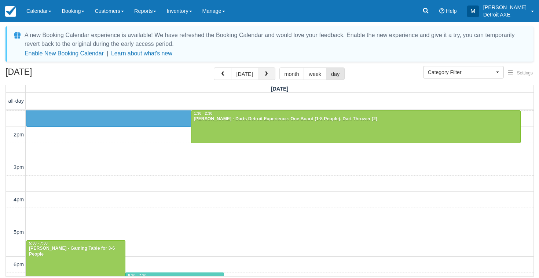 This screenshot has width=539, height=278. What do you see at coordinates (520, 73) in the screenshot?
I see `button: Settings` at bounding box center [520, 73].